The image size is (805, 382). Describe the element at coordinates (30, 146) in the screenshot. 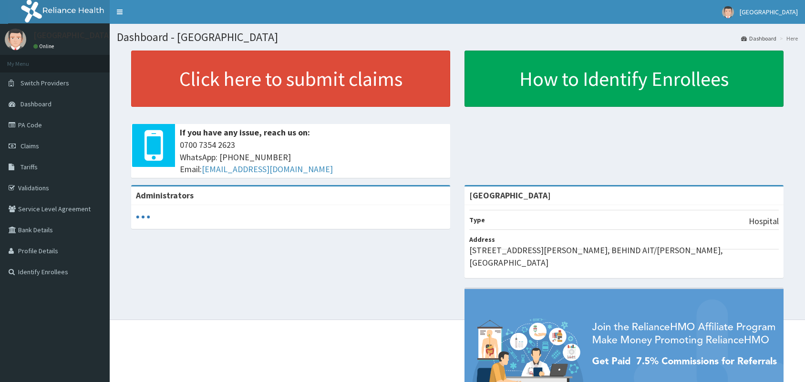

I see `span: Claims` at that location.